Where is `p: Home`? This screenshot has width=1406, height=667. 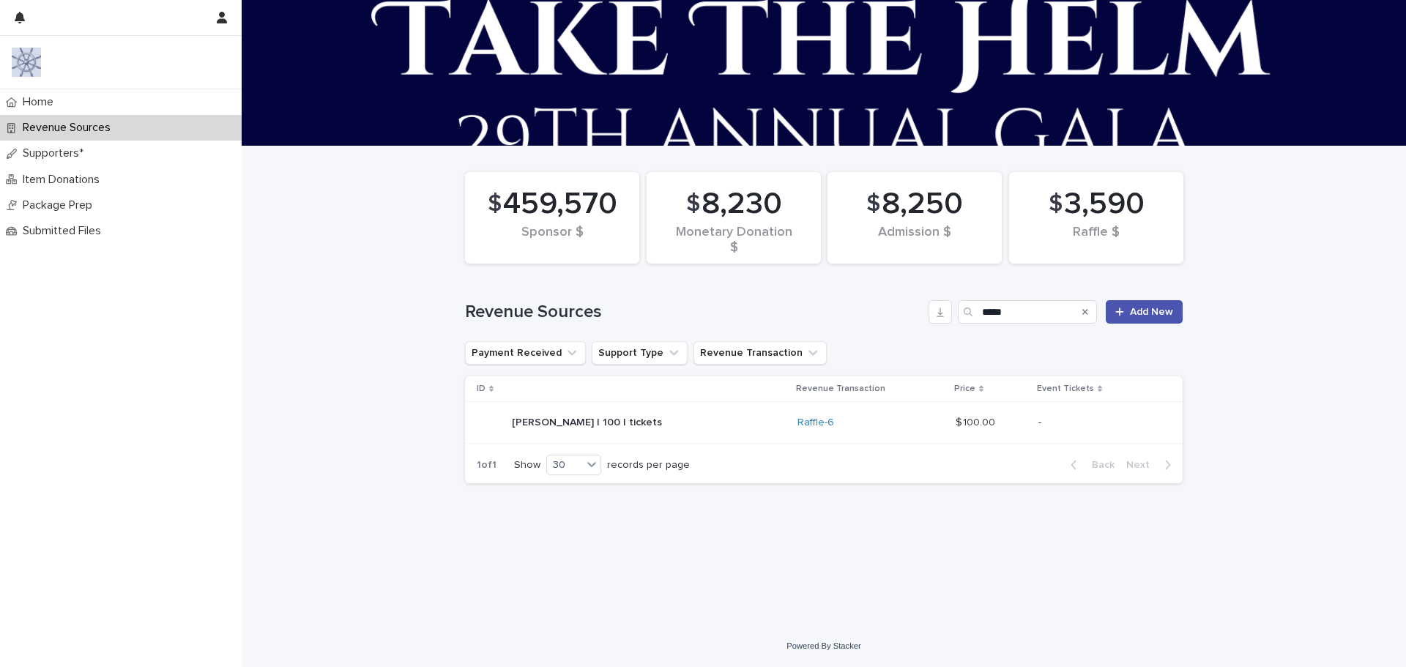
p: Home is located at coordinates (41, 102).